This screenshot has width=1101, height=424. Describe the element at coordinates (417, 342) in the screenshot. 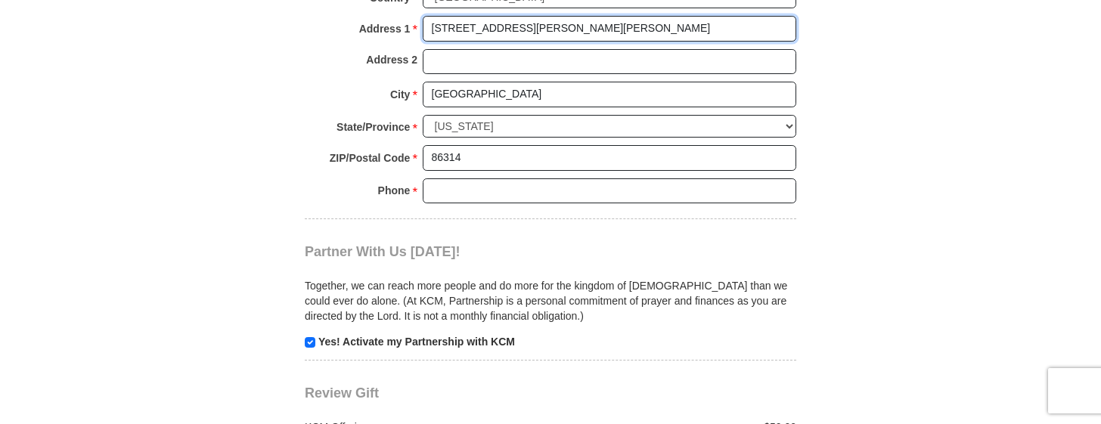

I see `strong: Yes! Activate my Partnership with KCM` at that location.